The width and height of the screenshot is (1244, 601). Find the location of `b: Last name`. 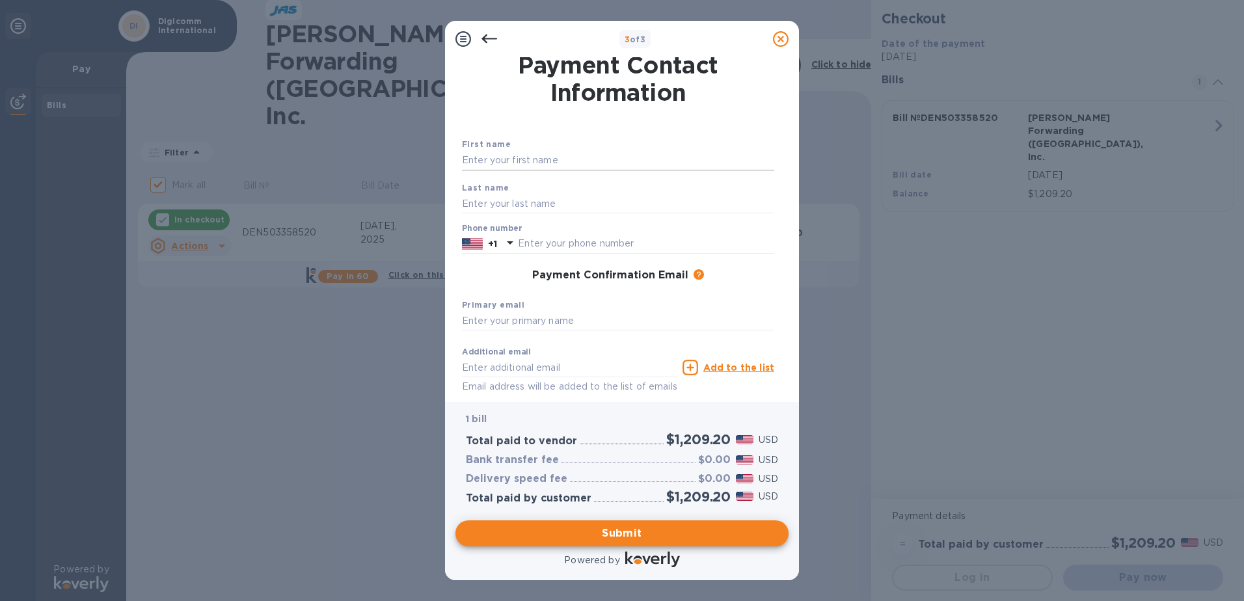

b: Last name is located at coordinates (485, 187).